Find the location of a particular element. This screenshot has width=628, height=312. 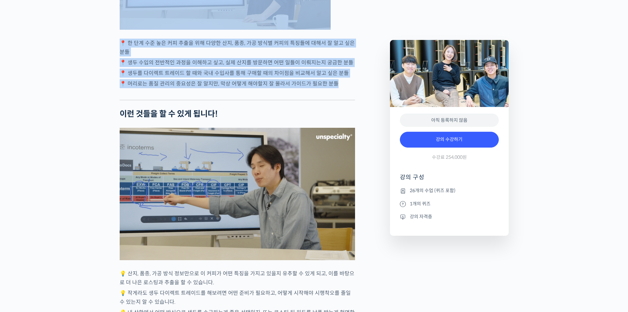

p: 💡 산지, 품종, 가공 방식 정보만으로 이 커피가 어떤 특징을 가지고 있을지 유추할 수 있게 되고, 이를 바탕으로 더 나은 로스팅과 추출을 할 수 있습니다. is located at coordinates (237, 278).